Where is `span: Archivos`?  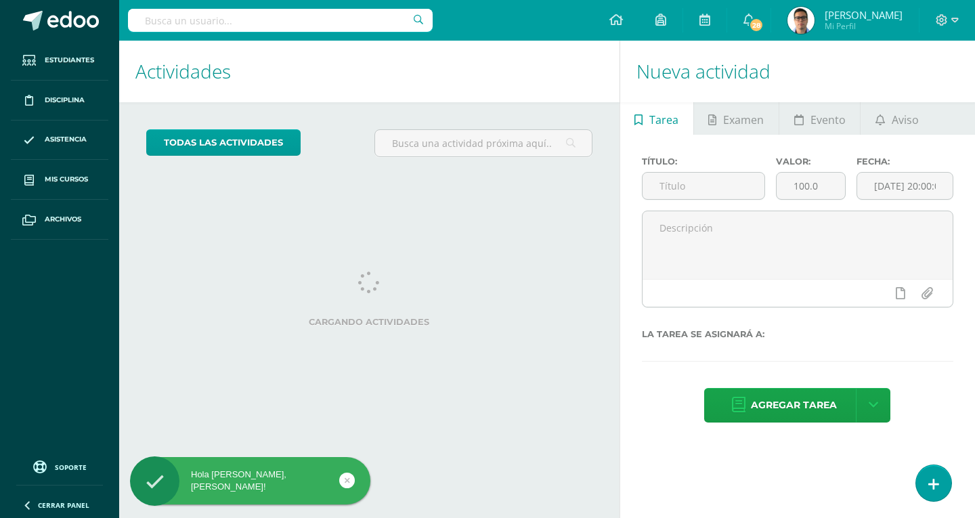 span: Archivos is located at coordinates (63, 219).